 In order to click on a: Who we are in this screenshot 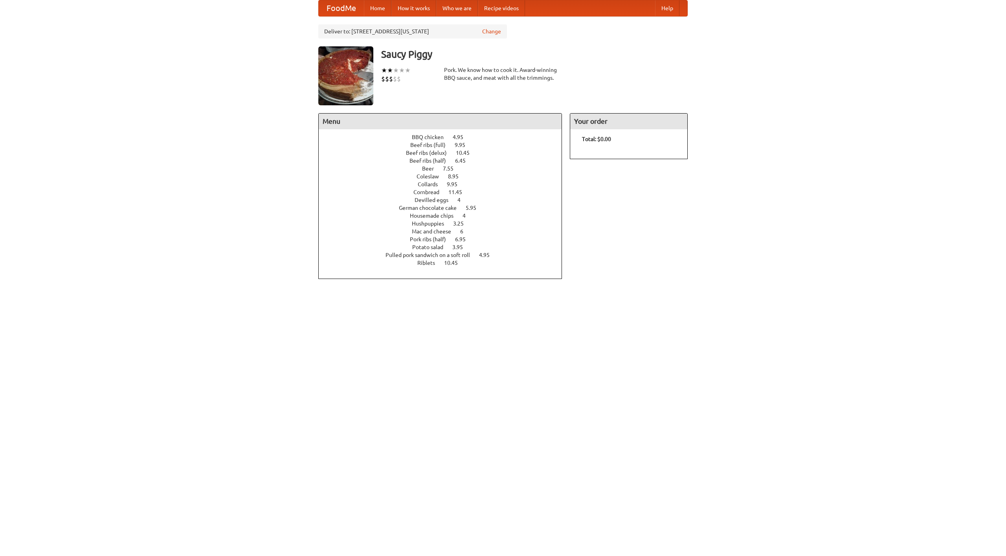, I will do `click(457, 8)`.